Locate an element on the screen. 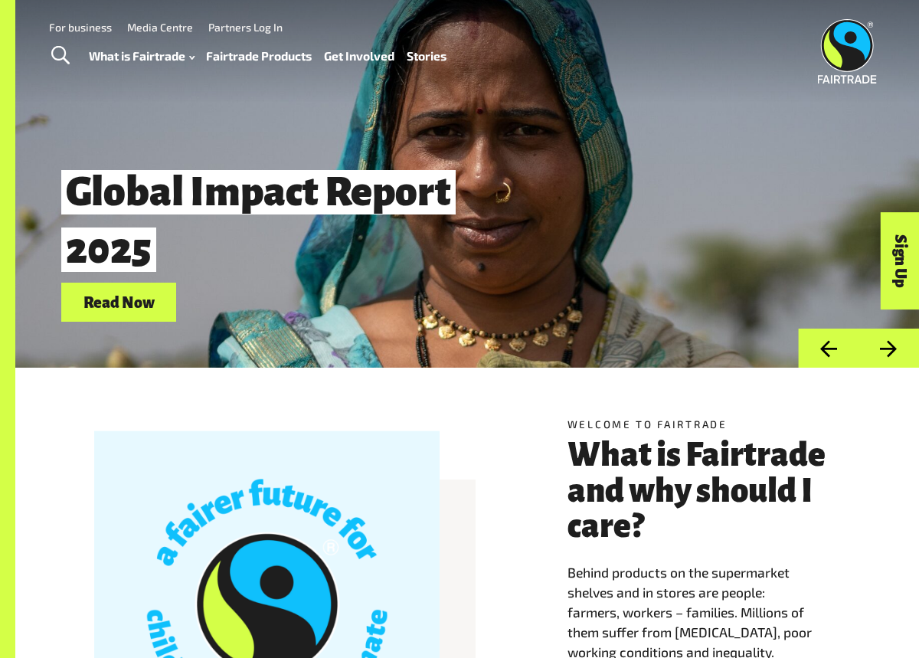 The height and width of the screenshot is (658, 919). a: Toggle Search is located at coordinates (60, 56).